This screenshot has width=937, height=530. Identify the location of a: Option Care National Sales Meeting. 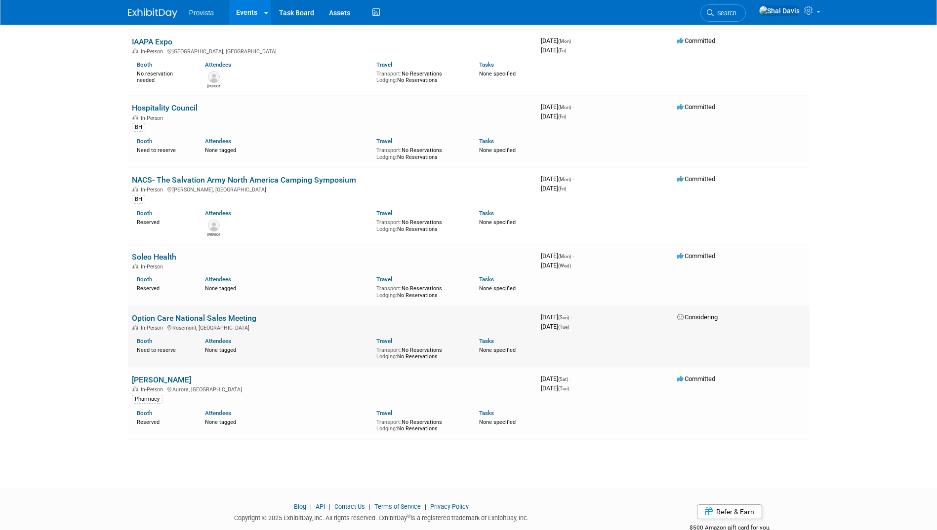
(194, 318).